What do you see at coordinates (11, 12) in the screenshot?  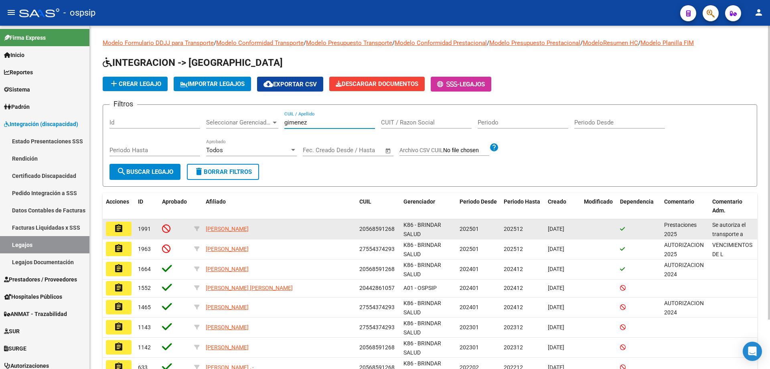 I see `mat-icon: menu` at bounding box center [11, 12].